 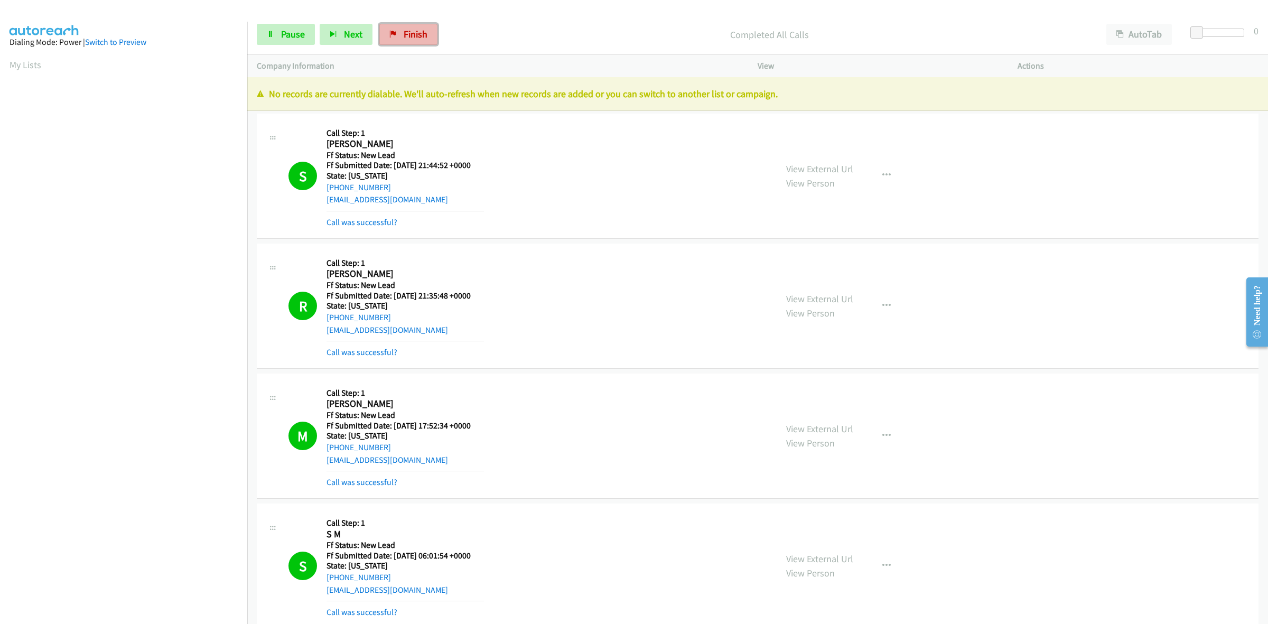 What do you see at coordinates (1256, 31) in the screenshot?
I see `div: 0` at bounding box center [1256, 31].